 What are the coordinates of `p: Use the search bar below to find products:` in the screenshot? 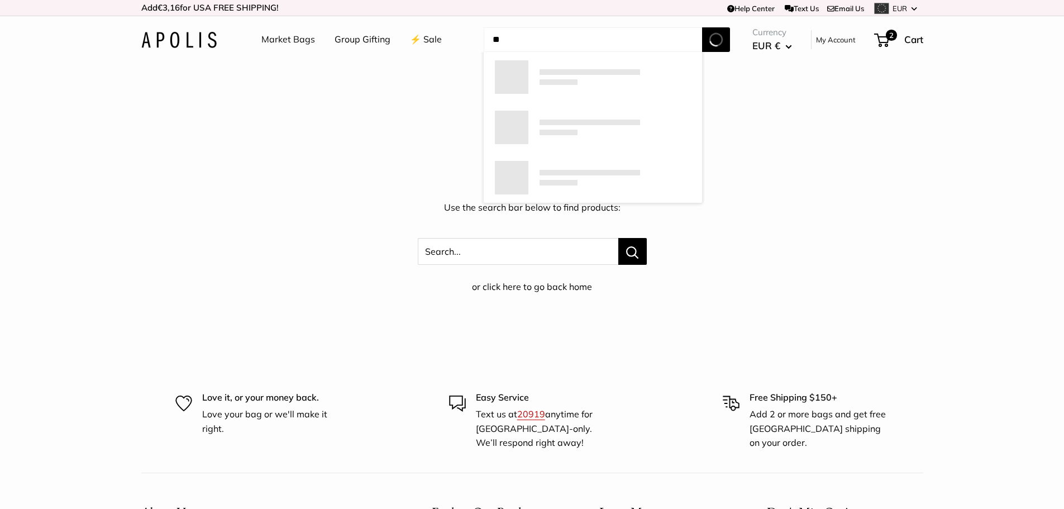 It's located at (532, 208).